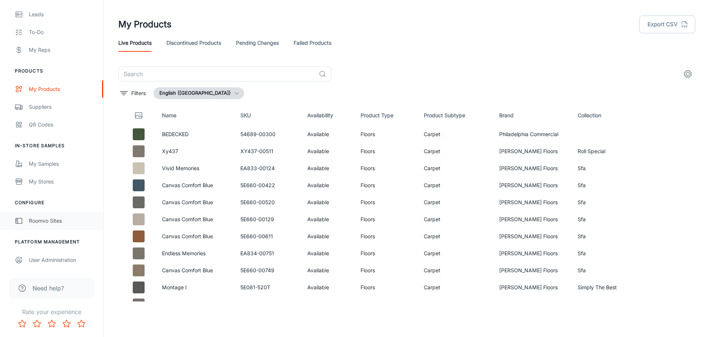 The height and width of the screenshot is (337, 710). Describe the element at coordinates (62, 221) in the screenshot. I see `div: Roomvo Sites` at that location.